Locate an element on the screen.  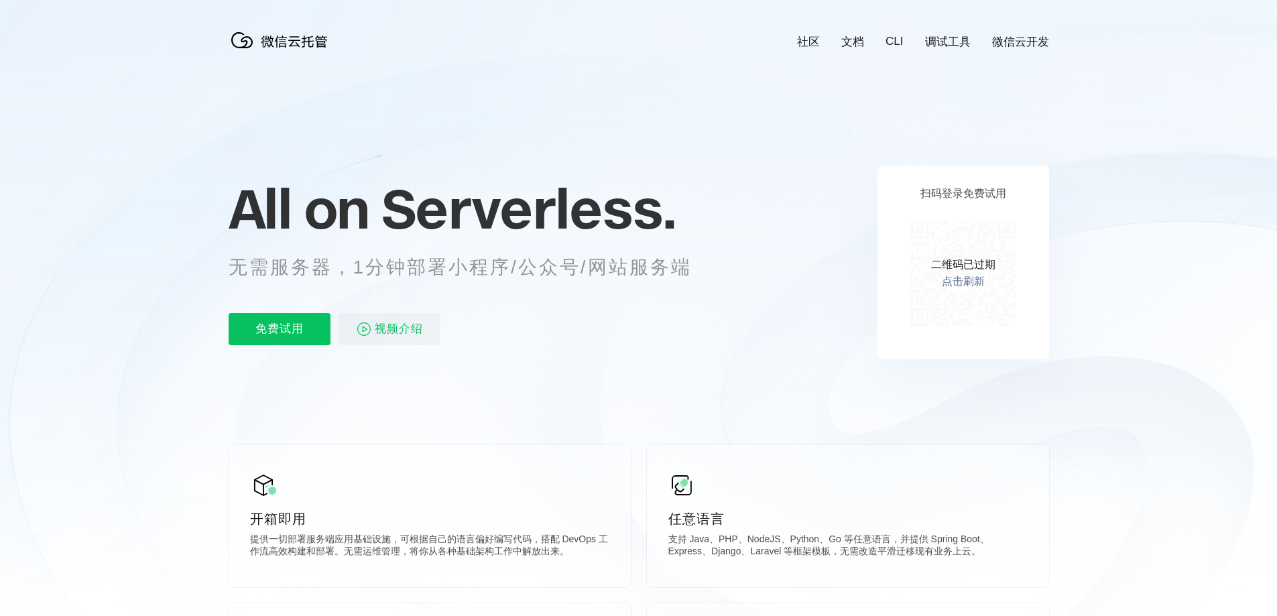
p: 扫码登录免费试用 is located at coordinates (963, 194).